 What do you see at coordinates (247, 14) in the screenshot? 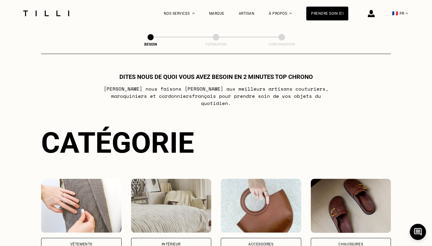
I see `div: Artisan` at bounding box center [247, 14].